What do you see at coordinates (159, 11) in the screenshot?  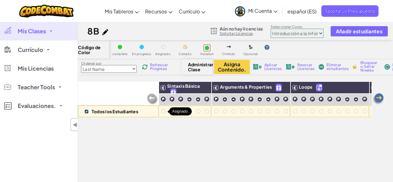 I see `a: Recursos` at bounding box center [159, 11].